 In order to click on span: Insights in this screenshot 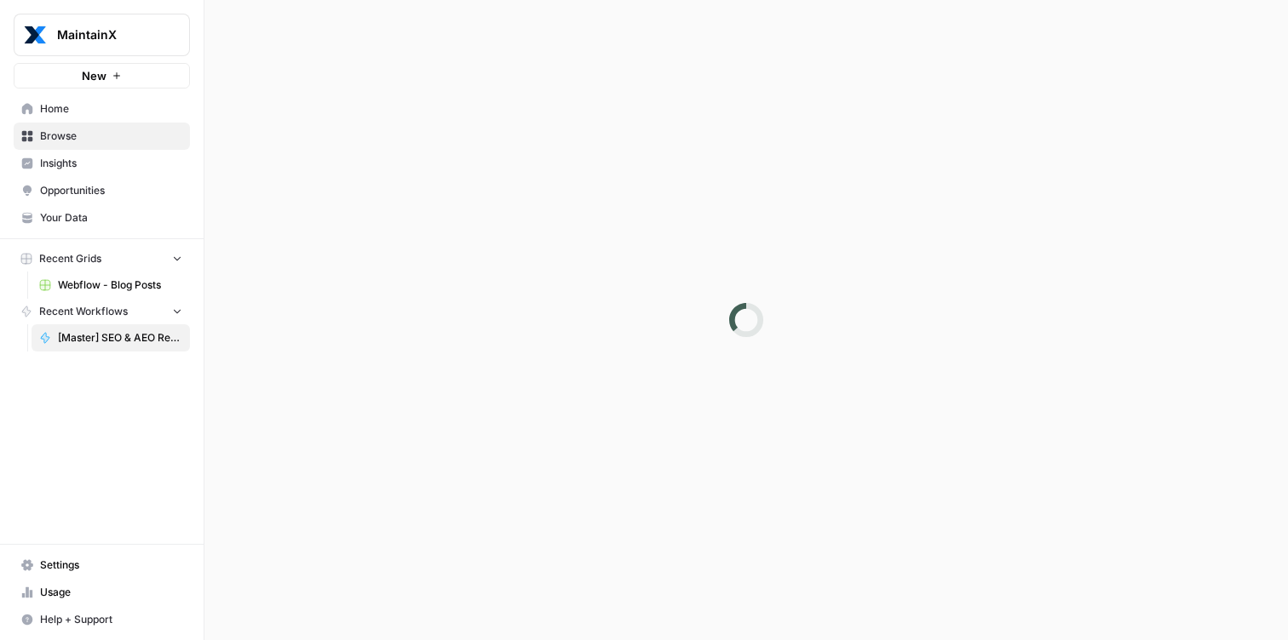, I will do `click(111, 164)`.